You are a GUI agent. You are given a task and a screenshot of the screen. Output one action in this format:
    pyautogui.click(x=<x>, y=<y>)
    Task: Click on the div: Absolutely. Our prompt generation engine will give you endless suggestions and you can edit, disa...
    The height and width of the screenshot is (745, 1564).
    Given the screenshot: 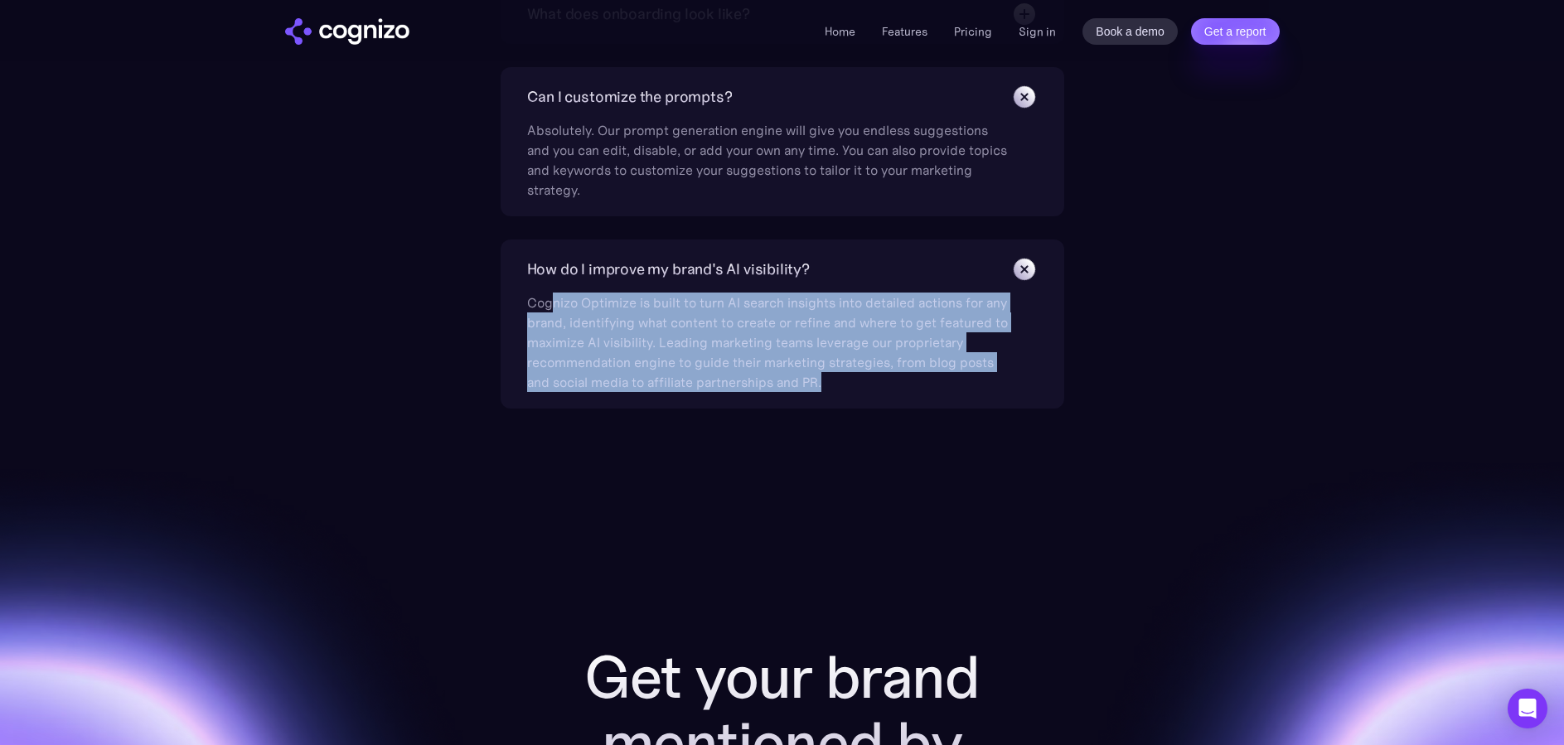 What is the action you would take?
    pyautogui.click(x=768, y=155)
    